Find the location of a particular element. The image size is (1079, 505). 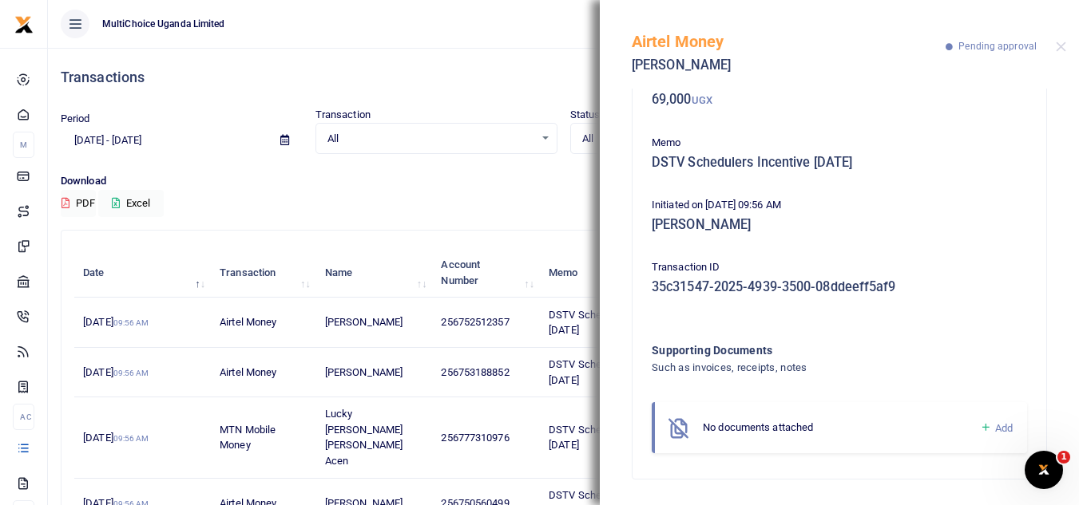

span: Add is located at coordinates (1004, 428).